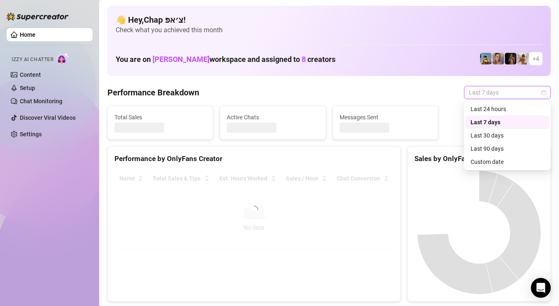  Describe the element at coordinates (254, 210) in the screenshot. I see `span: loading` at that location.